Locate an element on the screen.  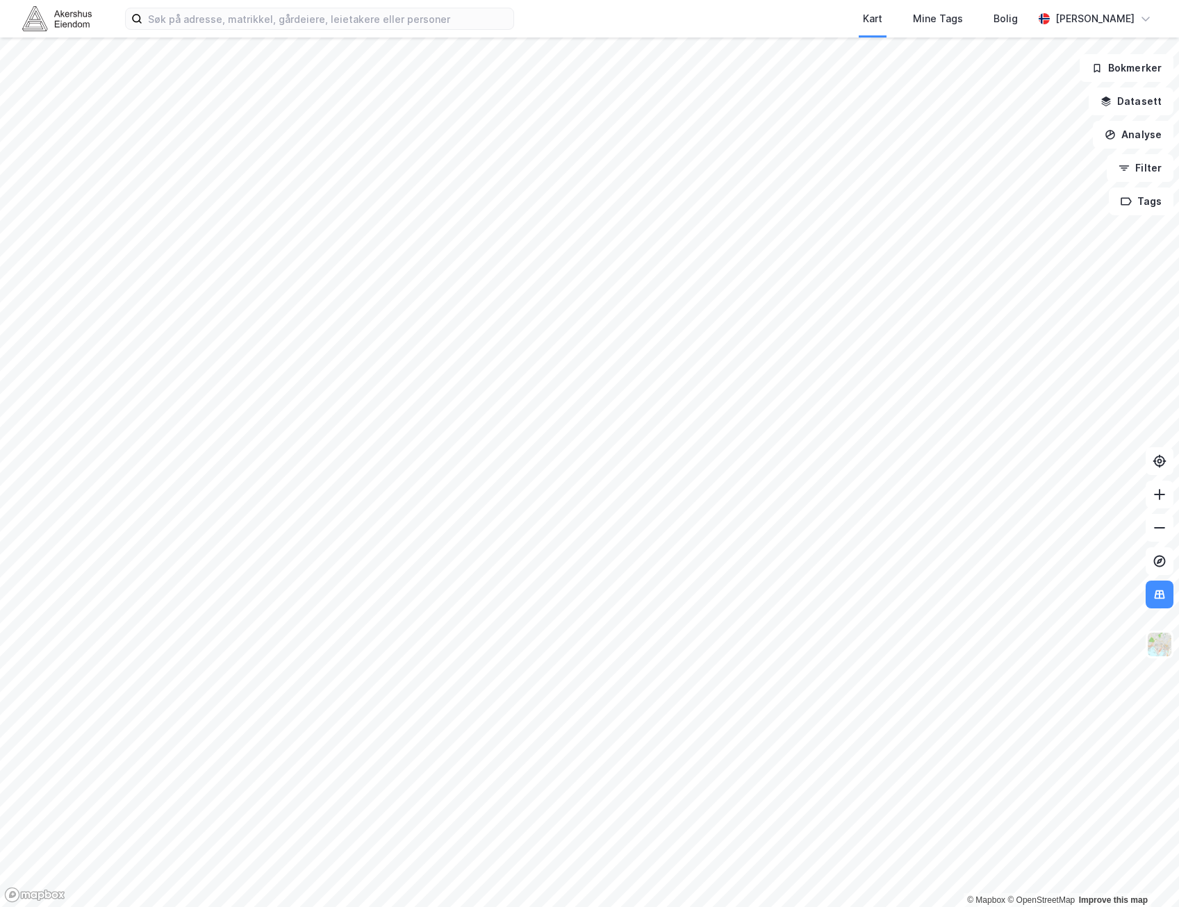
img: Z is located at coordinates (1159, 644).